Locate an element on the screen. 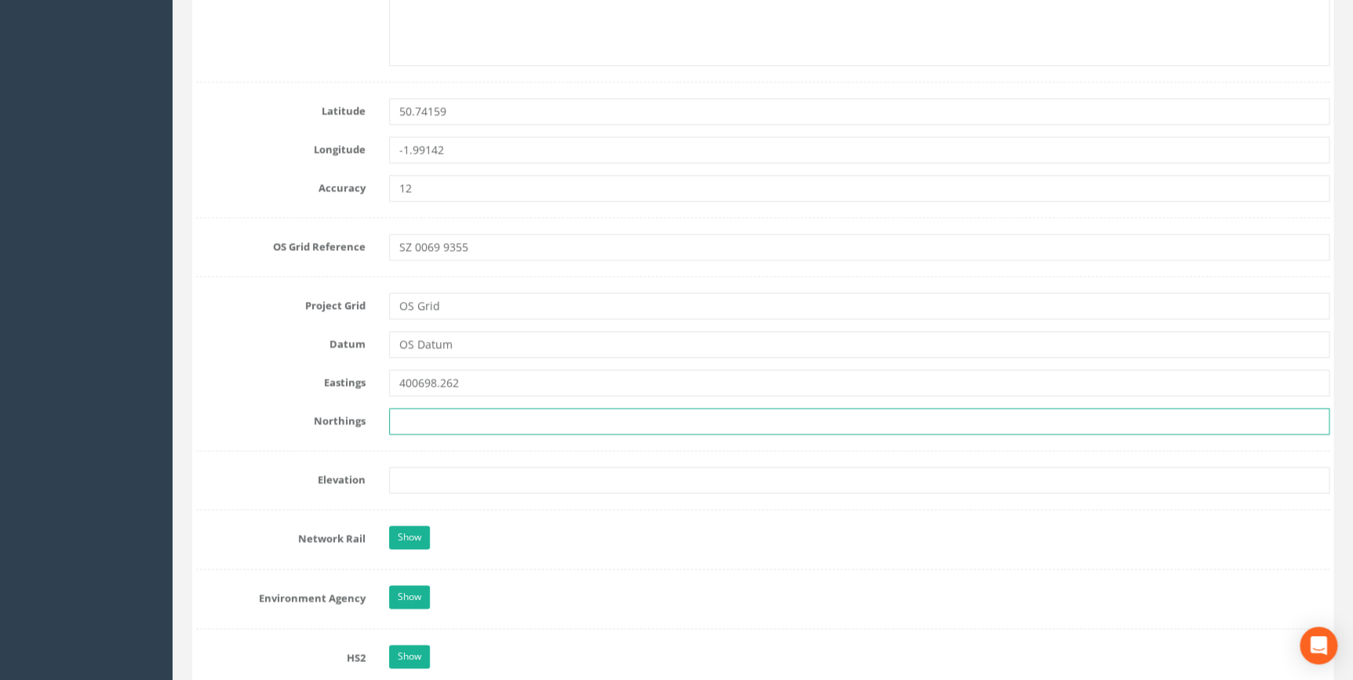 Image resolution: width=1353 pixels, height=680 pixels. label: Datum is located at coordinates (281, 341).